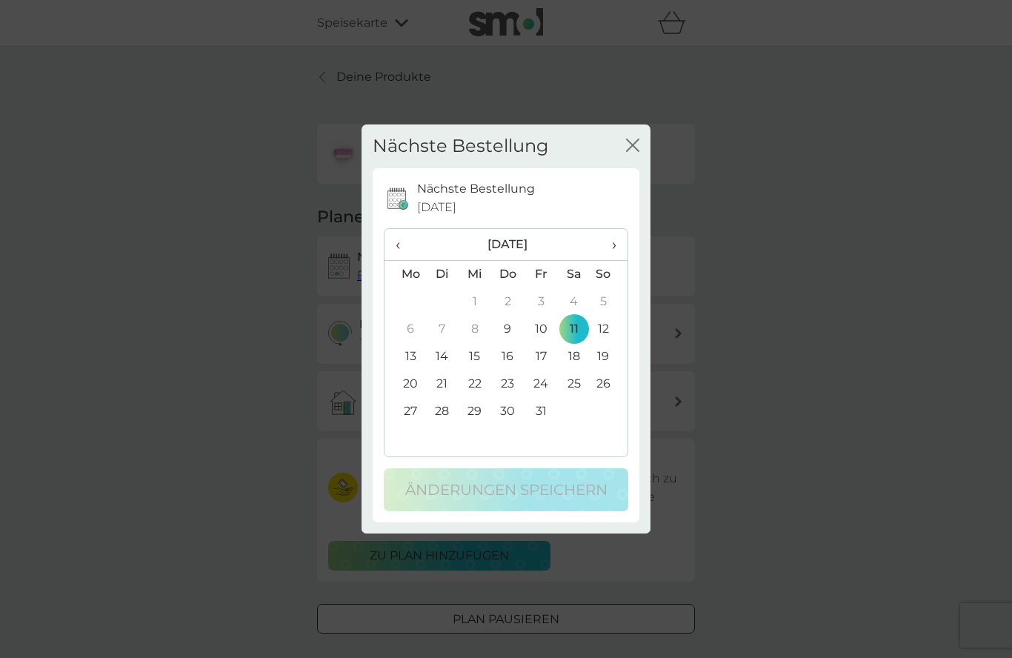 This screenshot has height=658, width=1012. What do you see at coordinates (541, 384) in the screenshot?
I see `td: 24` at bounding box center [541, 384].